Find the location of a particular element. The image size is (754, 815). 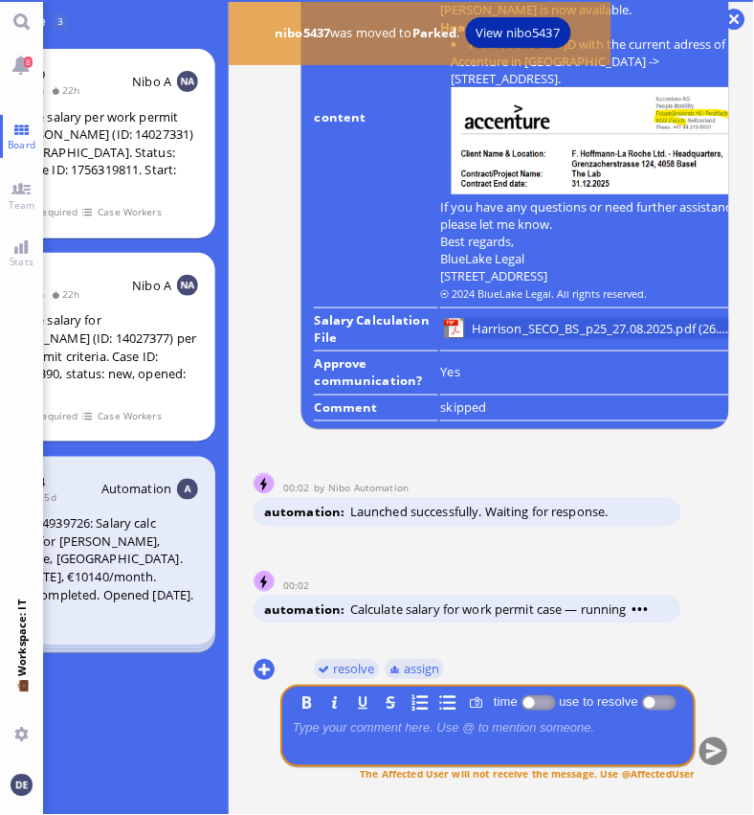

small: © 2024 BlueLake Legal. All rights reserved. is located at coordinates (545, 293).